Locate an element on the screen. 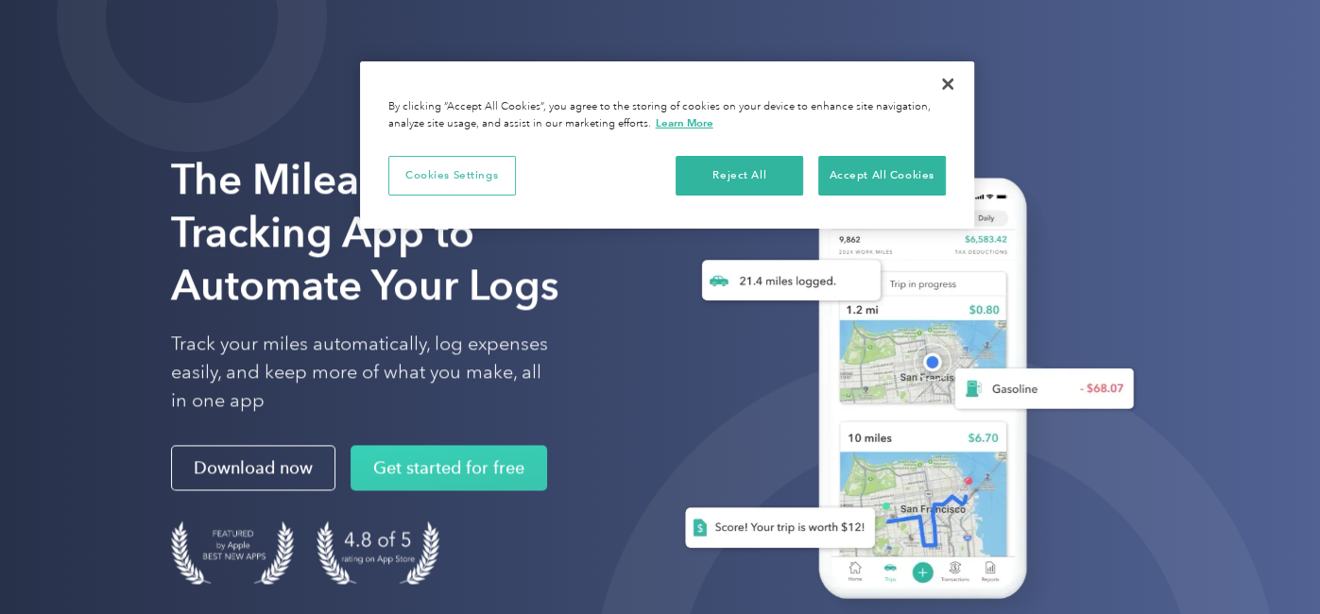 This screenshot has width=1320, height=614. a: Get started for free is located at coordinates (449, 469).